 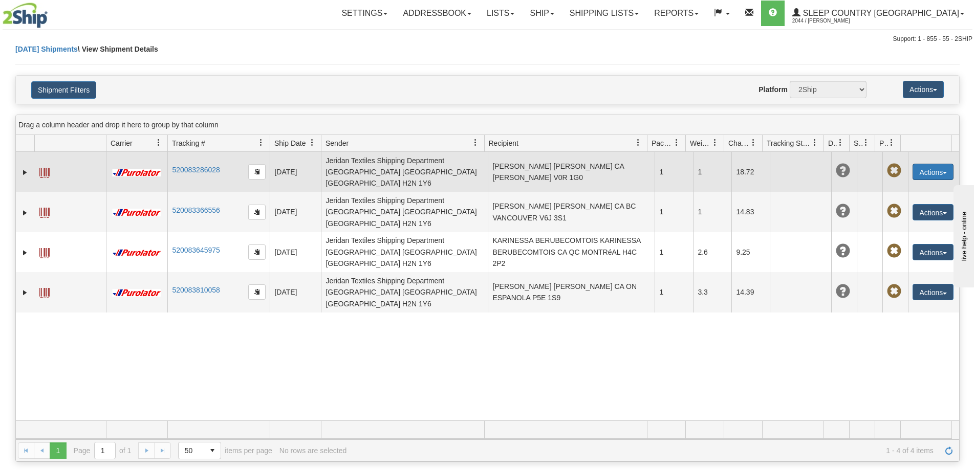 I want to click on a: Pickup Status filter column settings, so click(x=892, y=143).